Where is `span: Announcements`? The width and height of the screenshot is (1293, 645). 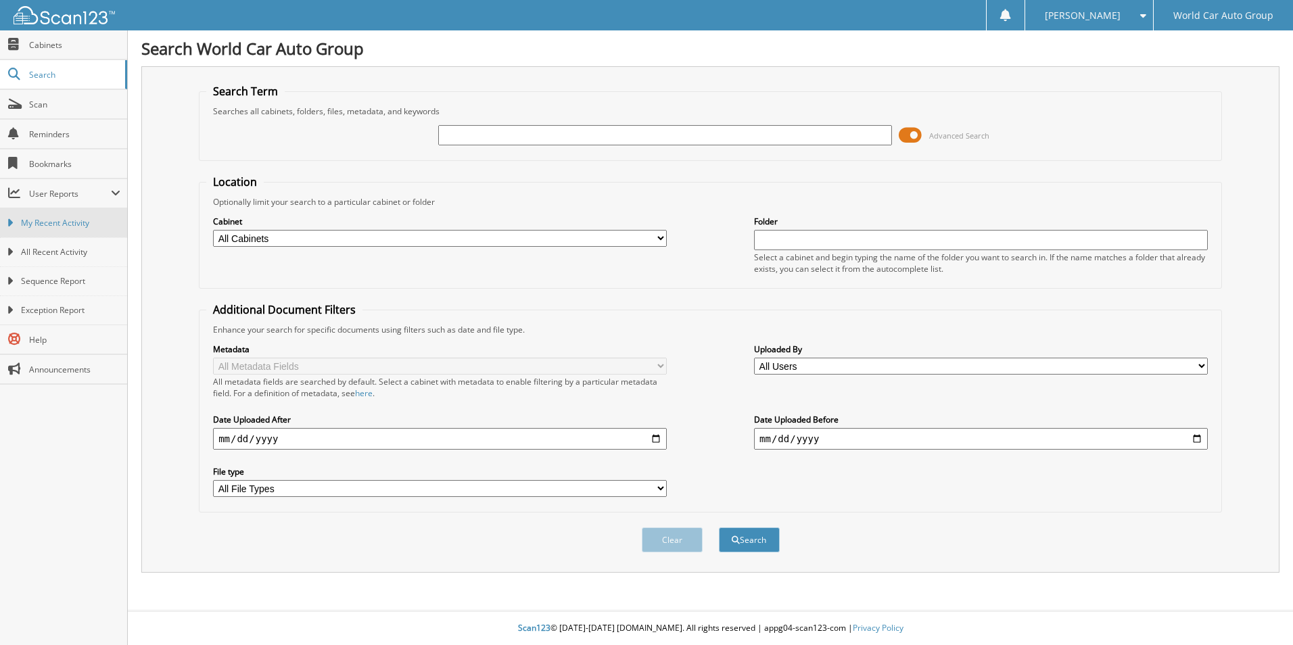 span: Announcements is located at coordinates (74, 369).